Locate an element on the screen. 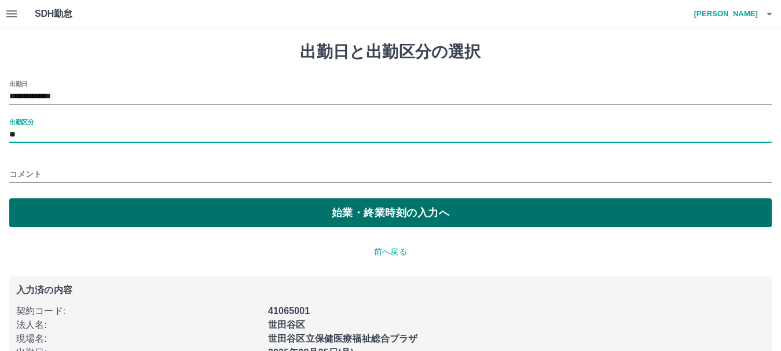  p: 契約コード : is located at coordinates (138, 311).